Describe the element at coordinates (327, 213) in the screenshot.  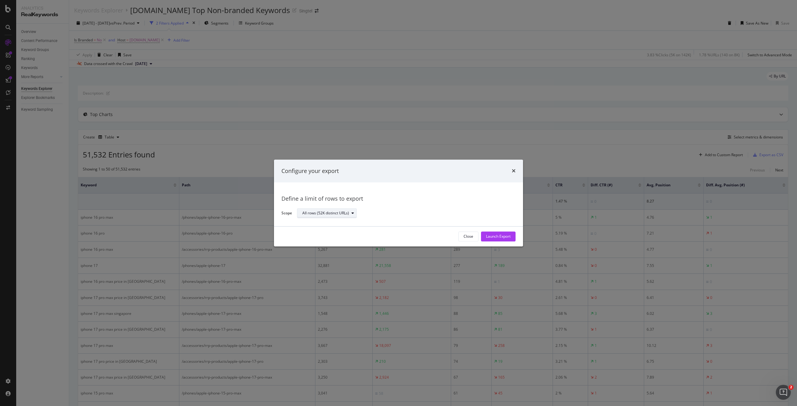
I see `button: All rows (52K distinct URLs)` at that location.